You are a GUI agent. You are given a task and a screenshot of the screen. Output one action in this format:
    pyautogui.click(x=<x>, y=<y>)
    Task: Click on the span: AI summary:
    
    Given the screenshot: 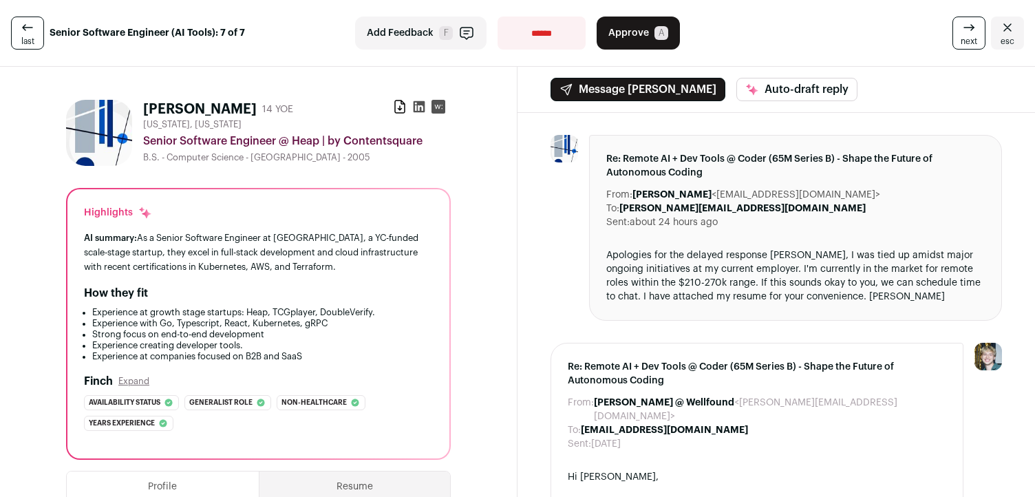 What is the action you would take?
    pyautogui.click(x=110, y=237)
    